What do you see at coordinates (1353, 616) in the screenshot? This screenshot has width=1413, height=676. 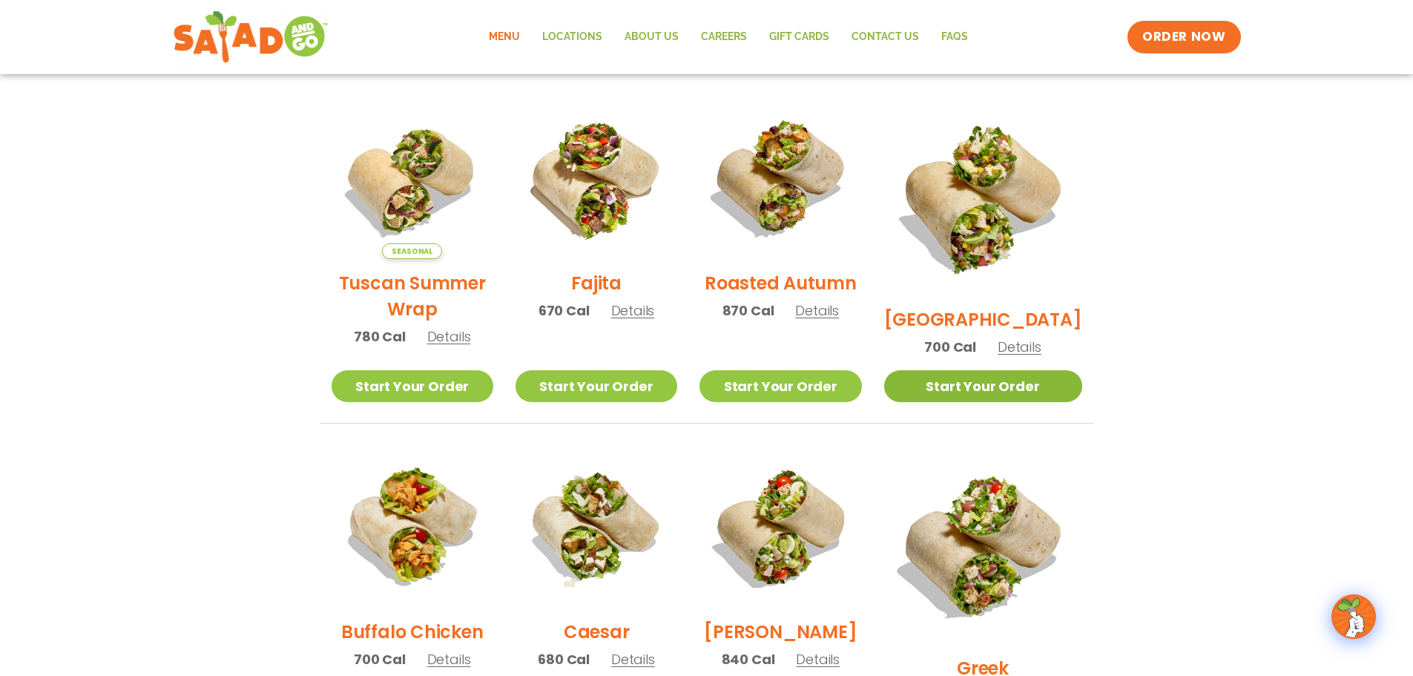 I see `img: wpChatIcon` at bounding box center [1353, 616].